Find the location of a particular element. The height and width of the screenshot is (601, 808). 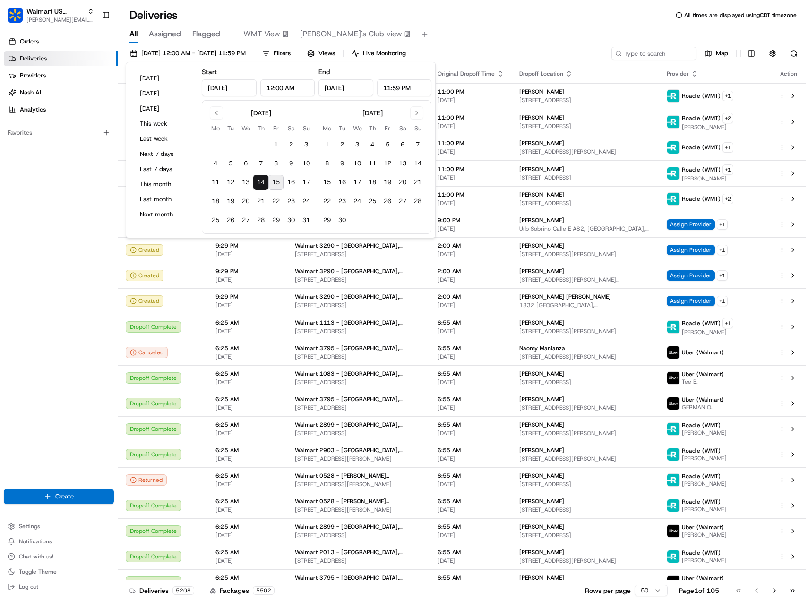

button: Toggle Theme is located at coordinates (59, 572).